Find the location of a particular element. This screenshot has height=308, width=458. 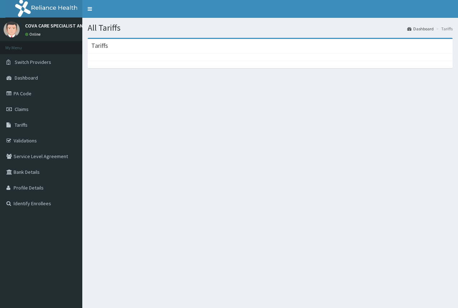

h3: Tariffs is located at coordinates (99, 46).